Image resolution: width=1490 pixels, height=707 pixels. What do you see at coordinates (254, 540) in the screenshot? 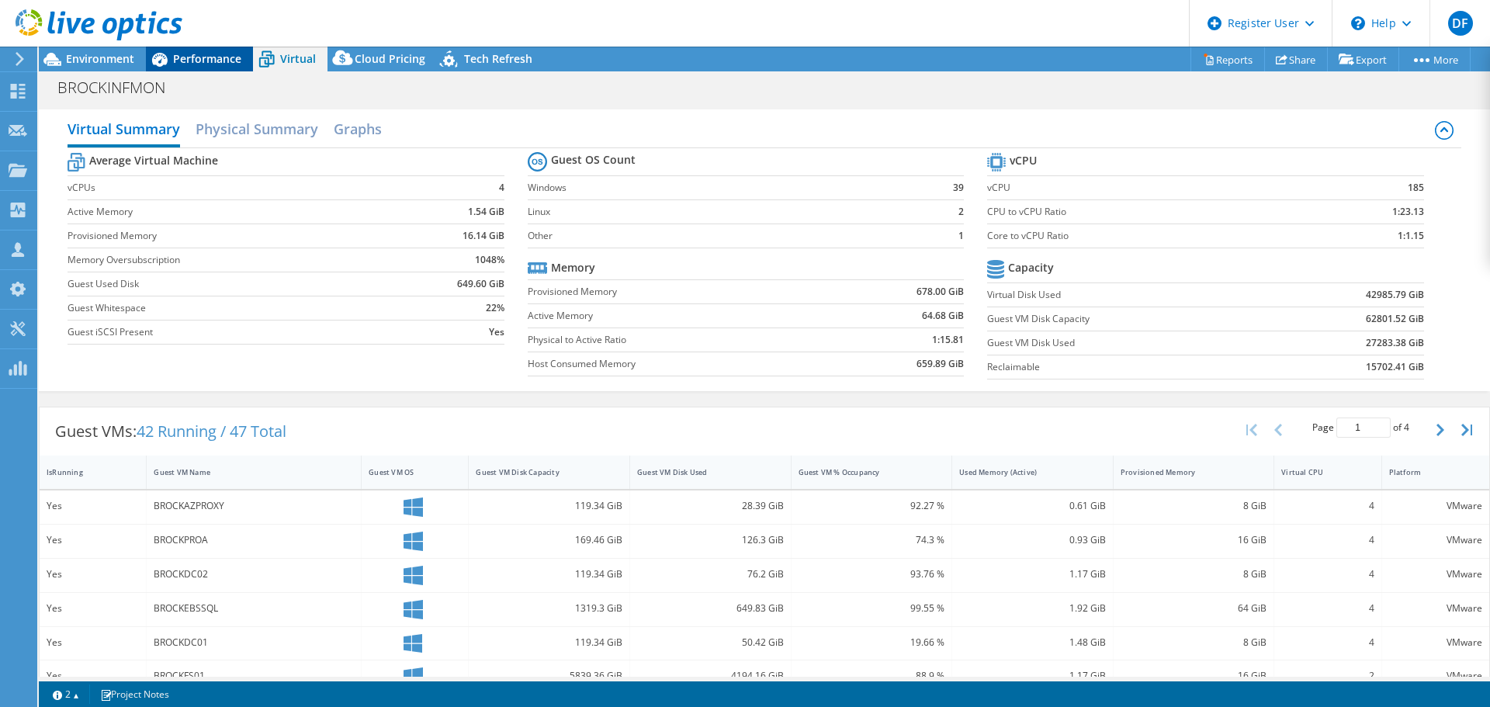
I see `div: BROCKPROA` at bounding box center [254, 540].